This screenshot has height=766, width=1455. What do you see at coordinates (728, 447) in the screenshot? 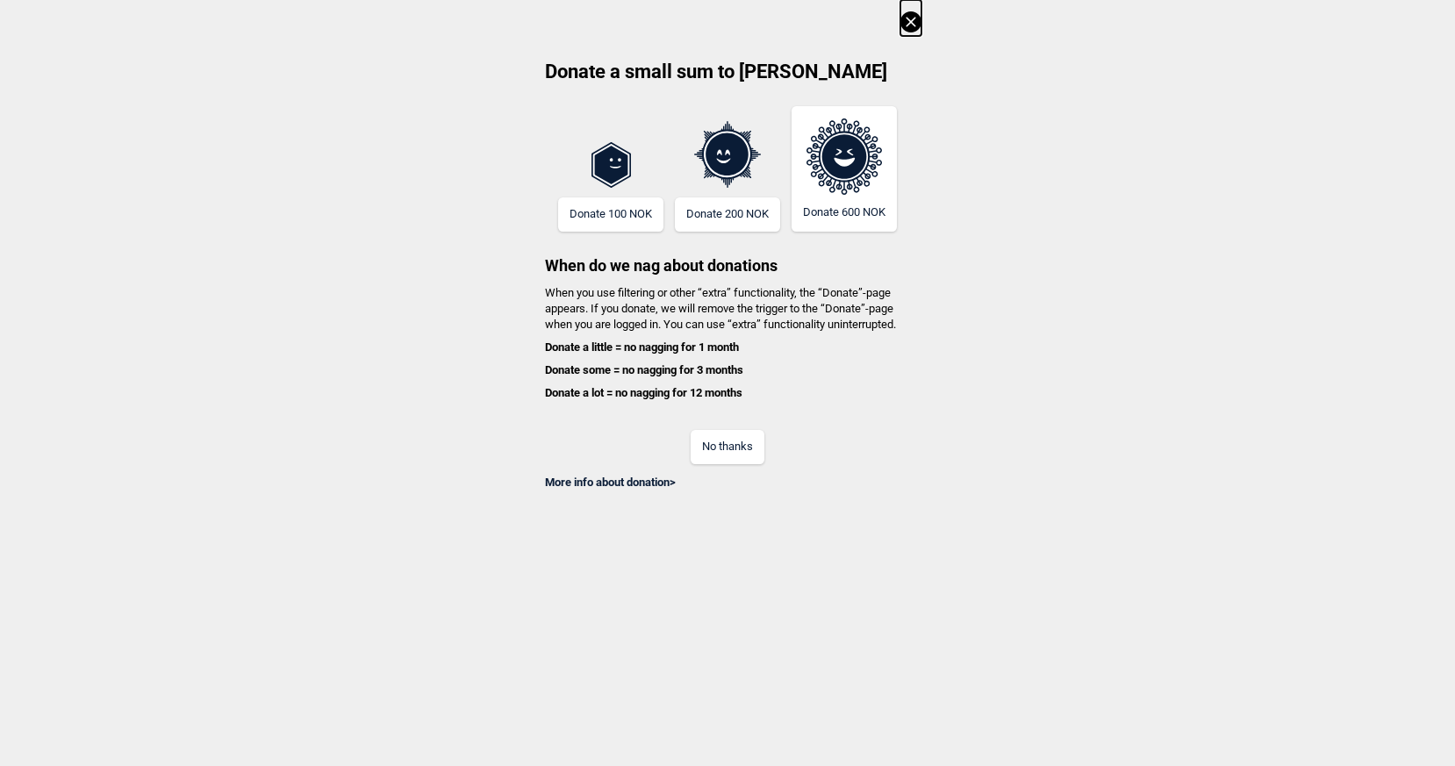
I see `button: No thanks` at bounding box center [728, 447].